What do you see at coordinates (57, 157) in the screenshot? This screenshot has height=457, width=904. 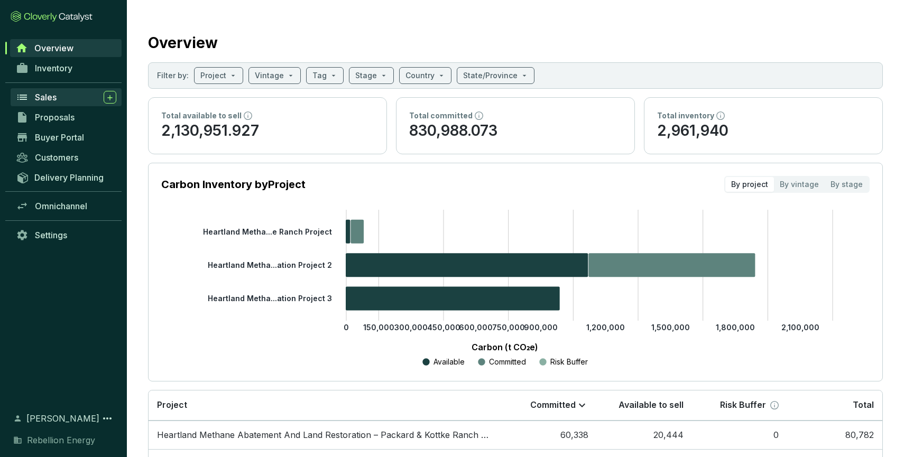 I see `span: Customers` at bounding box center [57, 157].